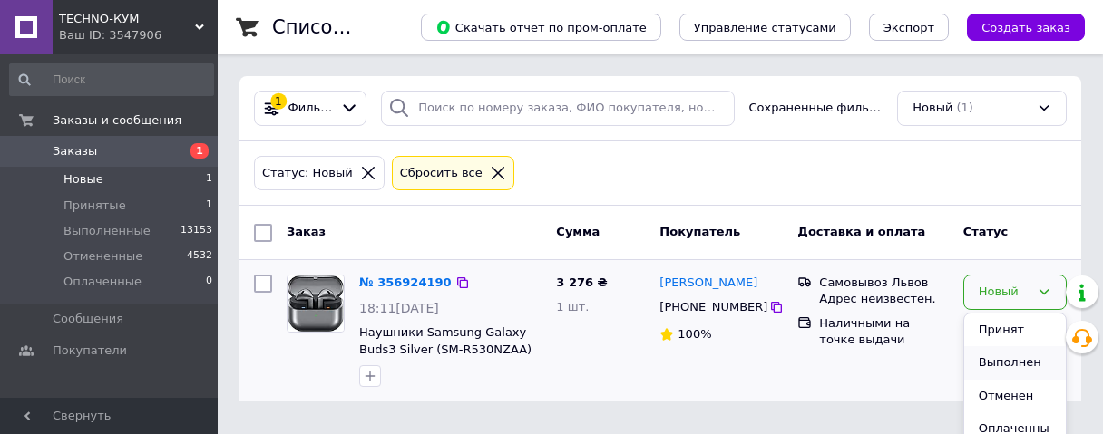 This screenshot has width=1103, height=434. I want to click on li: Выполнен, so click(1015, 363).